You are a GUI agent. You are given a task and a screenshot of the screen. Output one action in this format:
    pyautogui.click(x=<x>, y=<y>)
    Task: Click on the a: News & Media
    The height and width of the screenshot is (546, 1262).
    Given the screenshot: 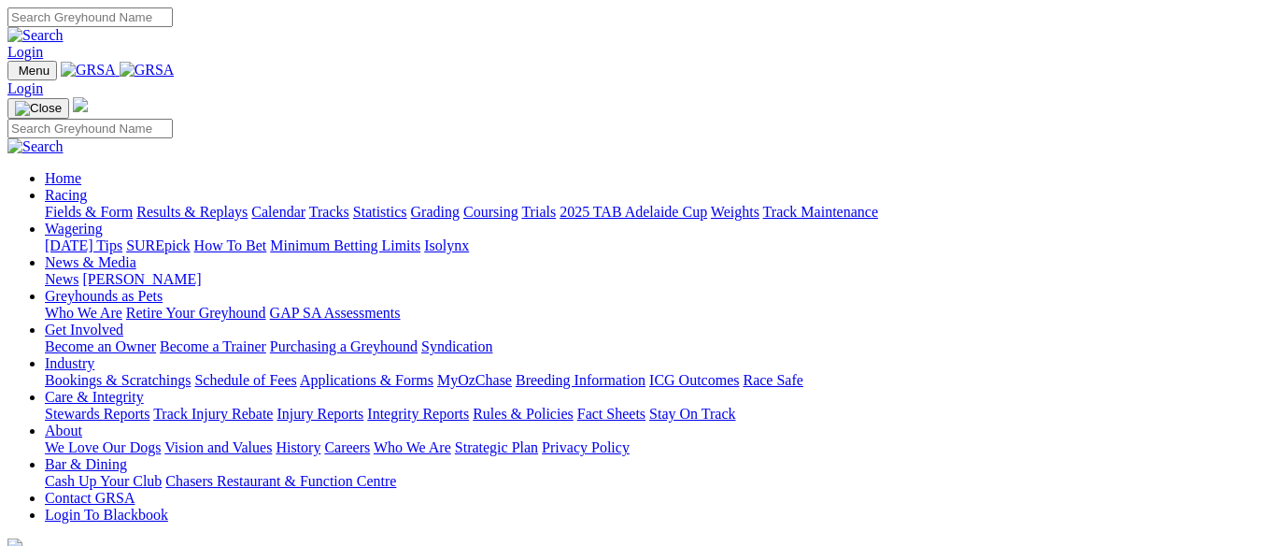 What is the action you would take?
    pyautogui.click(x=91, y=262)
    